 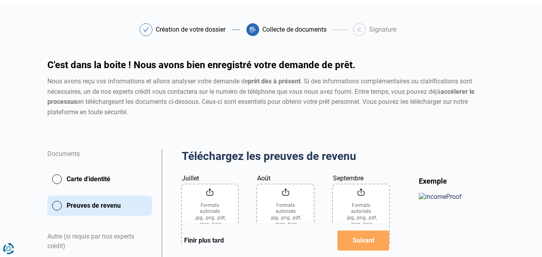 What do you see at coordinates (383, 30) in the screenshot?
I see `div: Signature` at bounding box center [383, 30].